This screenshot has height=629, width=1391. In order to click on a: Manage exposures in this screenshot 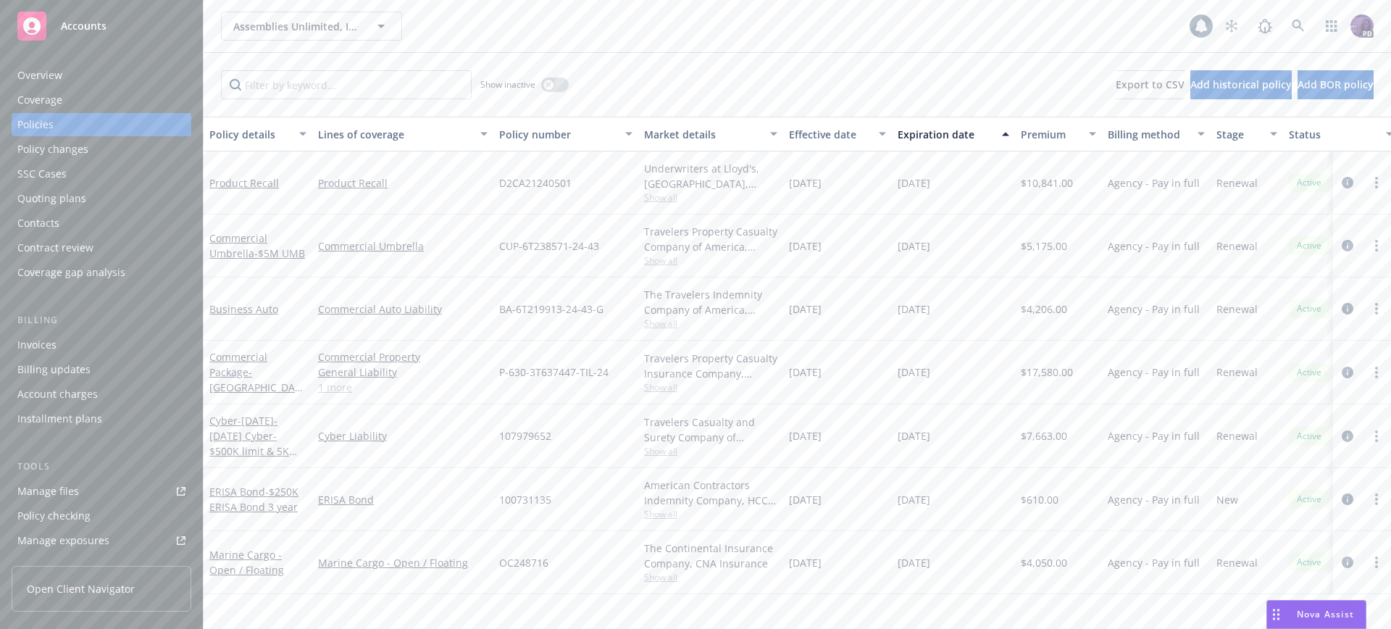, I will do `click(101, 540)`.